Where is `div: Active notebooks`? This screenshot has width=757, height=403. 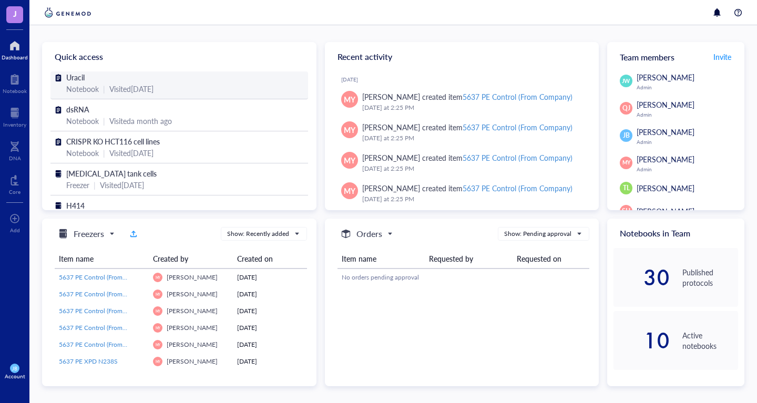 div: Active notebooks is located at coordinates (710, 341).